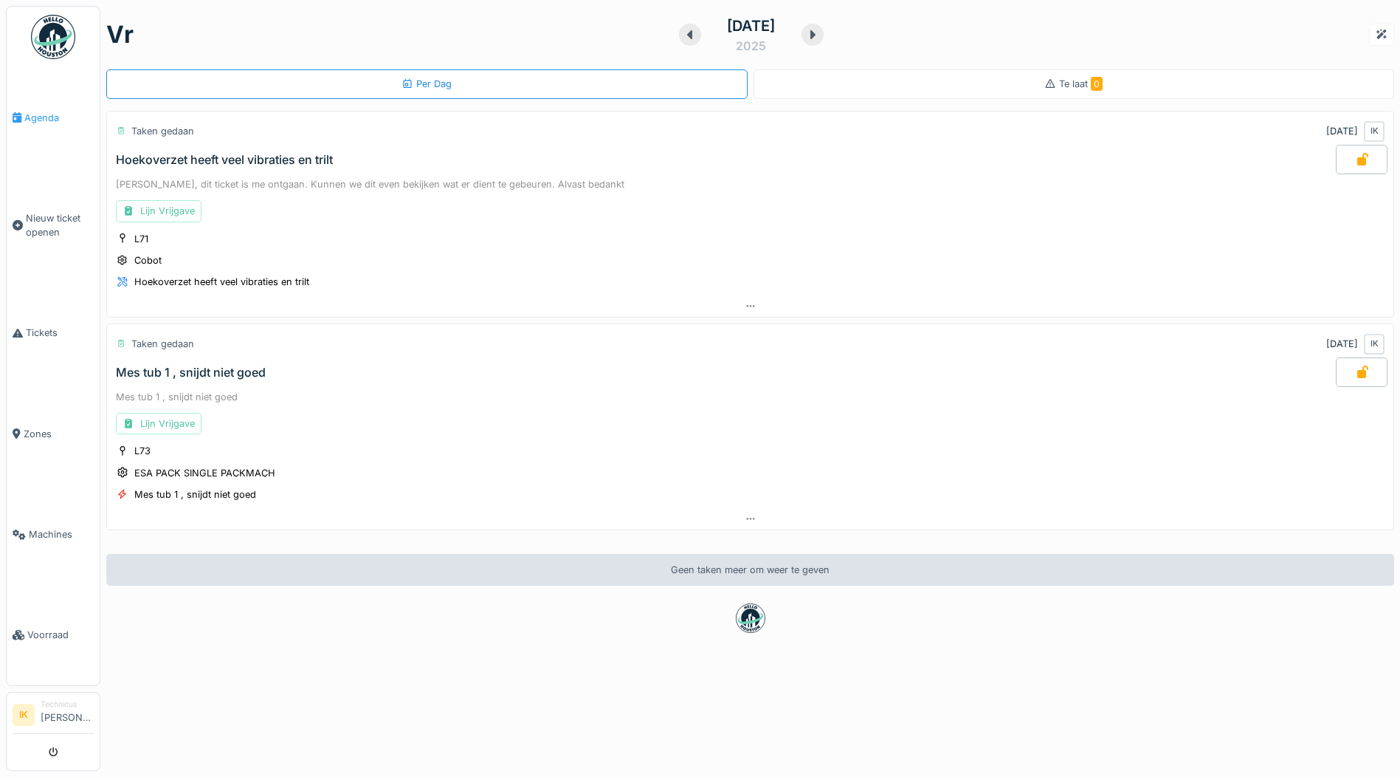  Describe the element at coordinates (58, 433) in the screenshot. I see `span: Zones` at that location.